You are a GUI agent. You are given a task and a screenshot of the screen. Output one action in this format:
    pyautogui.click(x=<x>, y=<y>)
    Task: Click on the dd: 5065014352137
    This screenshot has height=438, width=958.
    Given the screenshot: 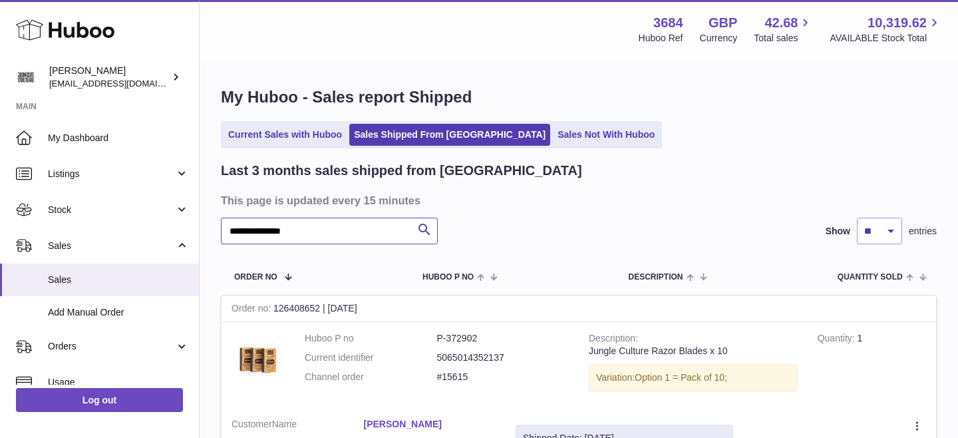 What is the action you would take?
    pyautogui.click(x=503, y=357)
    